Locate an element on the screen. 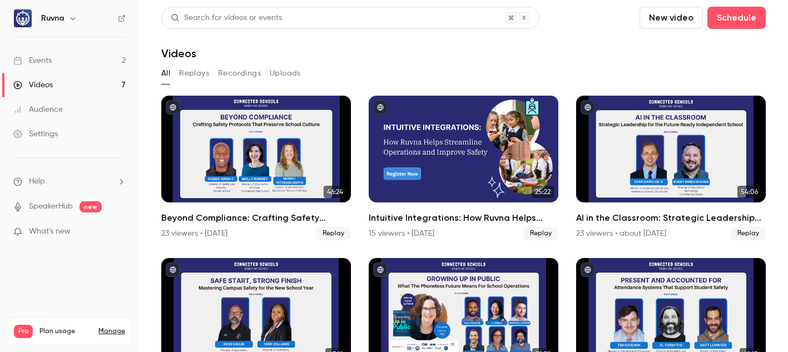 This screenshot has height=352, width=788. div: Search for videos or events is located at coordinates (226, 18).